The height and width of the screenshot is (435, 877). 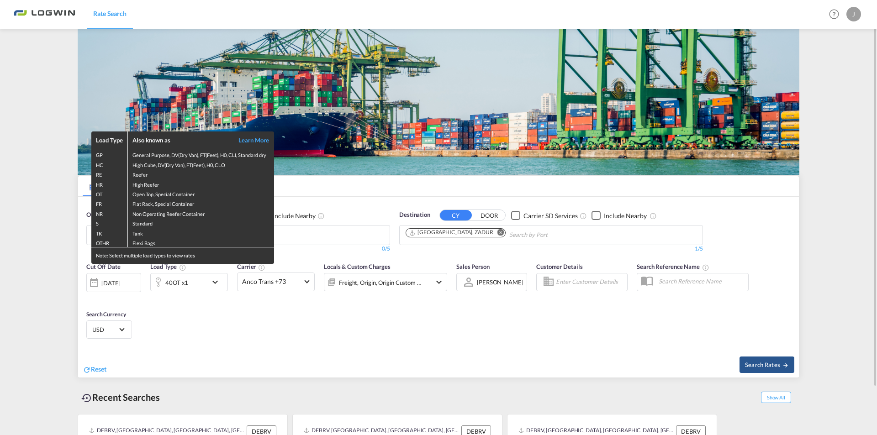 I want to click on td: TK, so click(x=110, y=232).